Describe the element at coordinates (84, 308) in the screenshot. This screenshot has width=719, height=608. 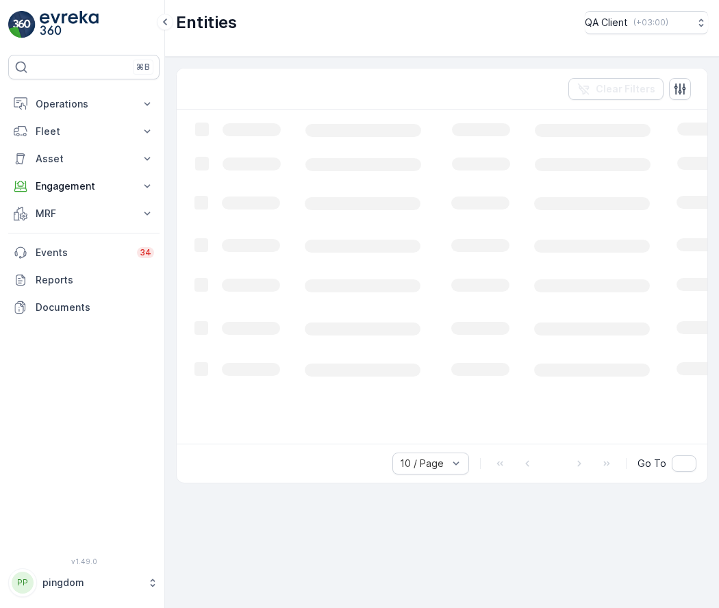
I see `a: Documents` at that location.